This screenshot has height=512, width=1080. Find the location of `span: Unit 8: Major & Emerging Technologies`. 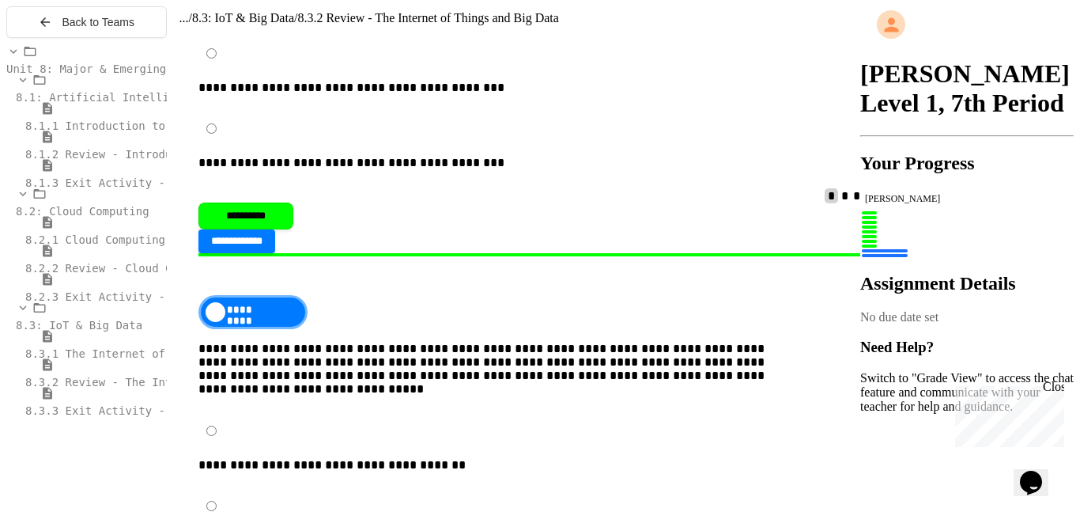

span: Unit 8: Major & Emerging Technologies is located at coordinates (130, 69).